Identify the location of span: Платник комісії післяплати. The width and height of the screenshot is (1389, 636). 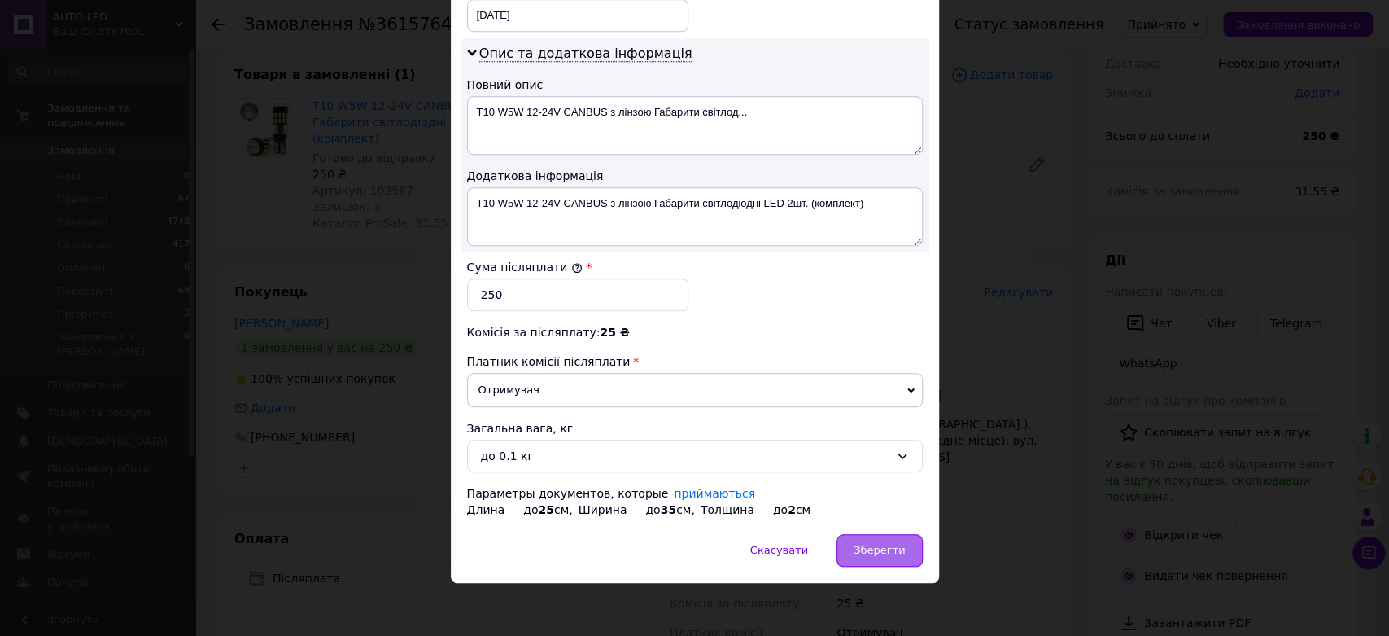
(549, 361).